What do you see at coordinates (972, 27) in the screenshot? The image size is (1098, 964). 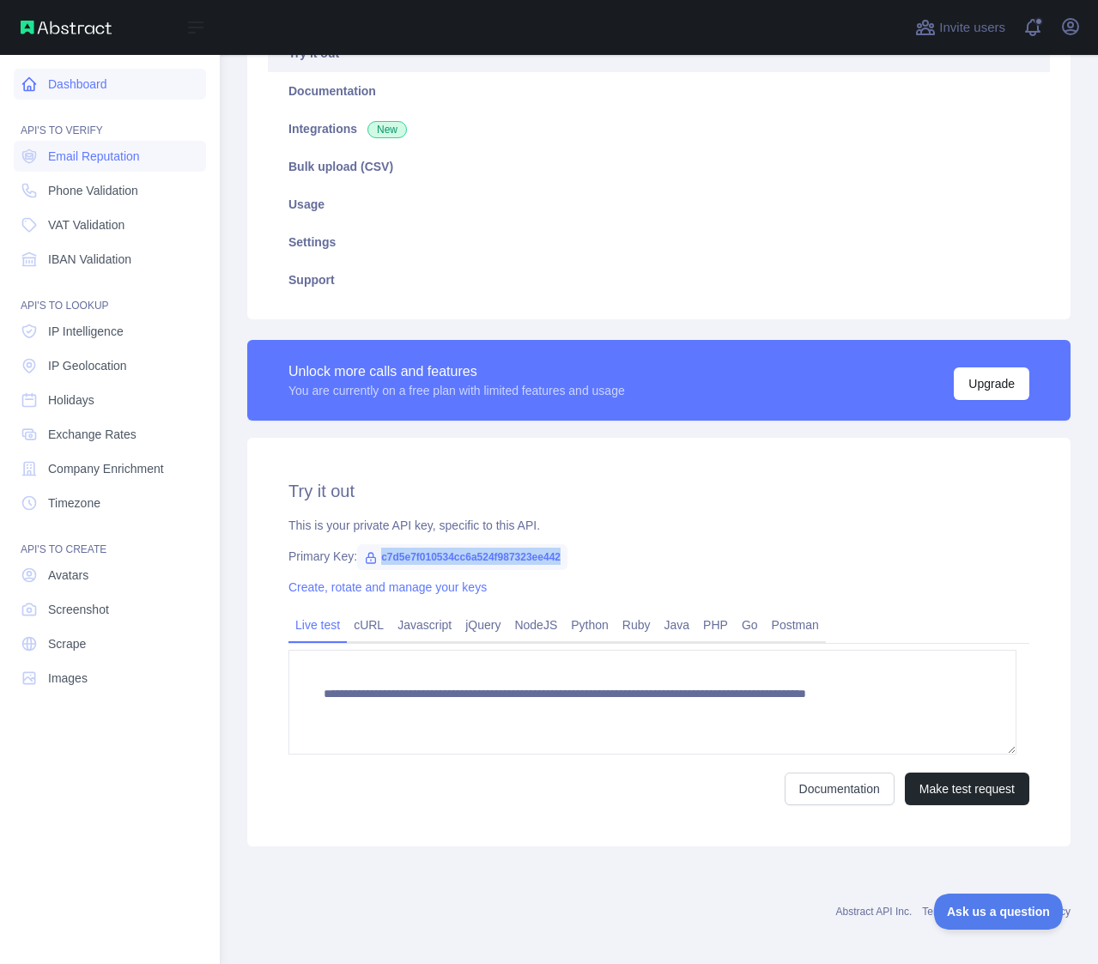 I see `span: Invite users` at bounding box center [972, 27].